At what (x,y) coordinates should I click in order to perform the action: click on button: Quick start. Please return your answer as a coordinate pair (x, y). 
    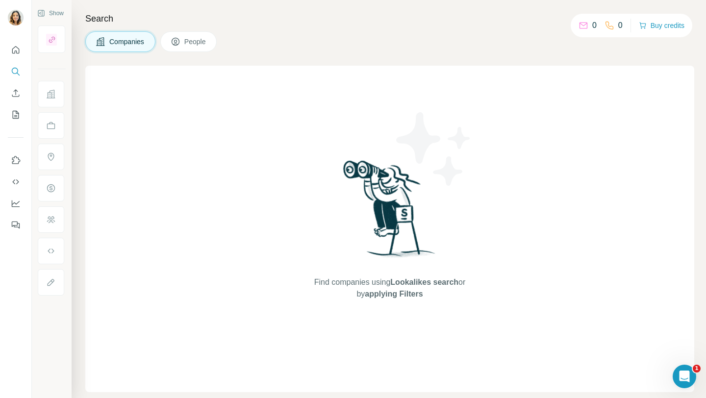
    Looking at the image, I should click on (16, 50).